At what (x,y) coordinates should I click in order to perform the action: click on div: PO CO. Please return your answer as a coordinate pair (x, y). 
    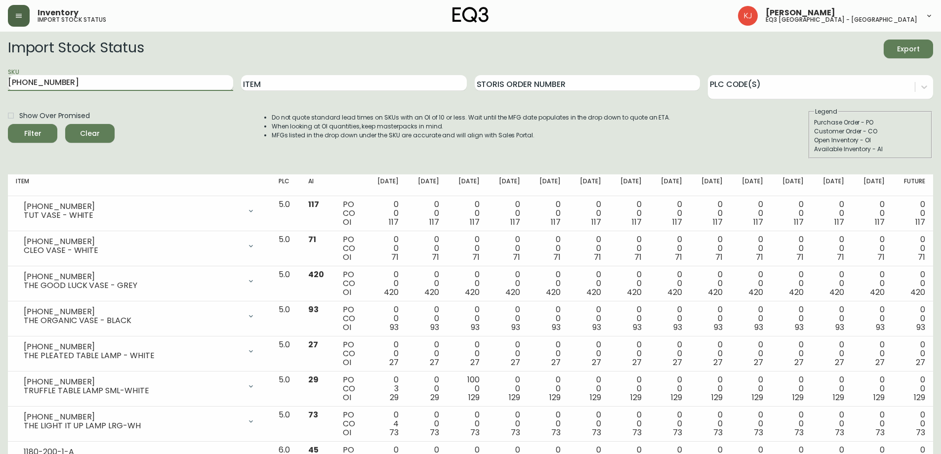
    Looking at the image, I should click on (350, 319).